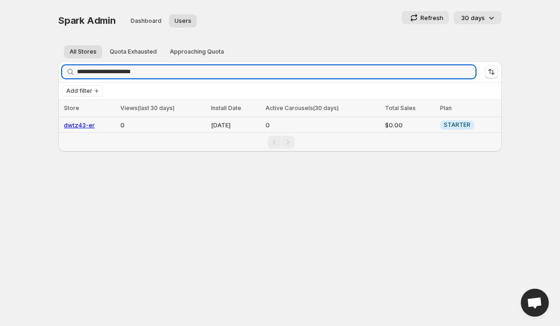 The width and height of the screenshot is (560, 326). Describe the element at coordinates (146, 21) in the screenshot. I see `span: Dashboard` at that location.